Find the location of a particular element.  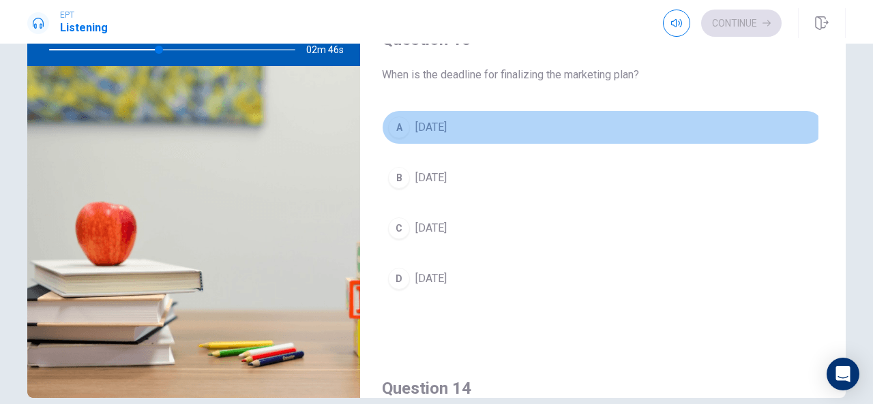

h4: Question 14 is located at coordinates (603, 389).